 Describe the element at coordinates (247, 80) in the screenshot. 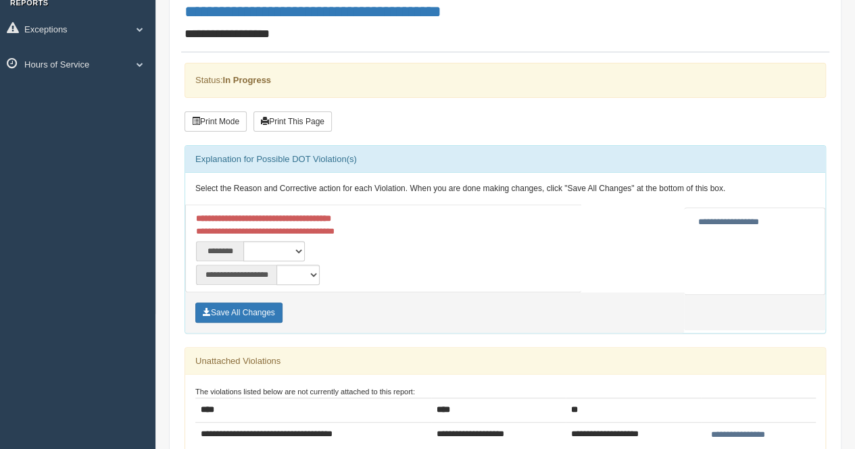

I see `strong: In Progress` at that location.